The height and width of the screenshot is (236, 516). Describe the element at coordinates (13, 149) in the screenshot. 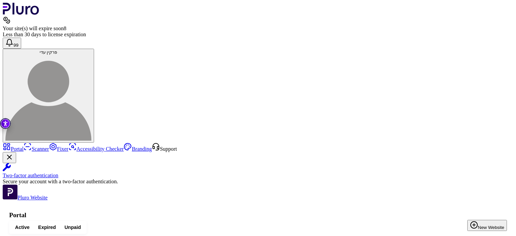

I see `a: Portal` at that location.